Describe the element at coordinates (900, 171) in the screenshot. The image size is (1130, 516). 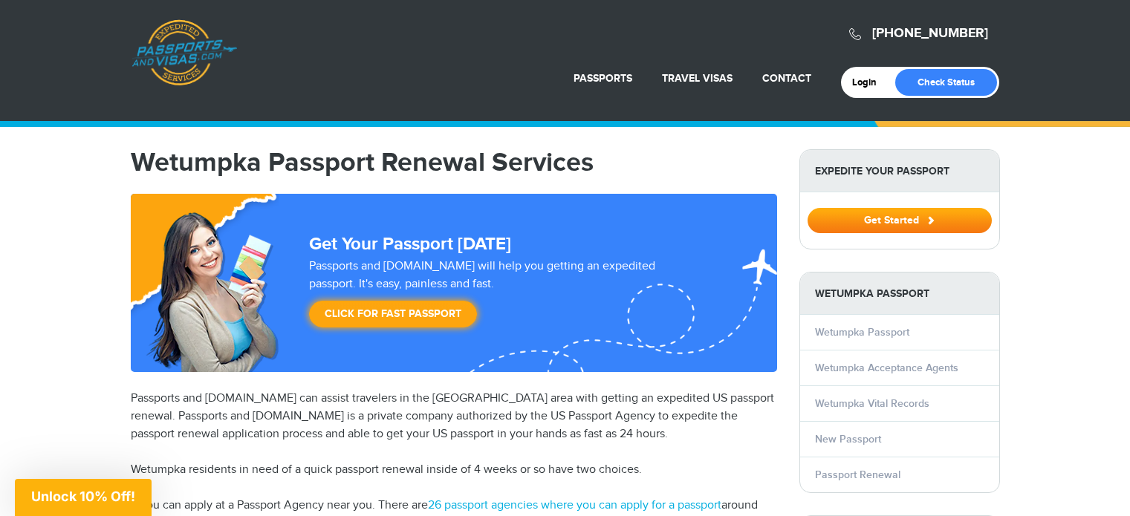
I see `strong: Expedite Your Passport` at that location.